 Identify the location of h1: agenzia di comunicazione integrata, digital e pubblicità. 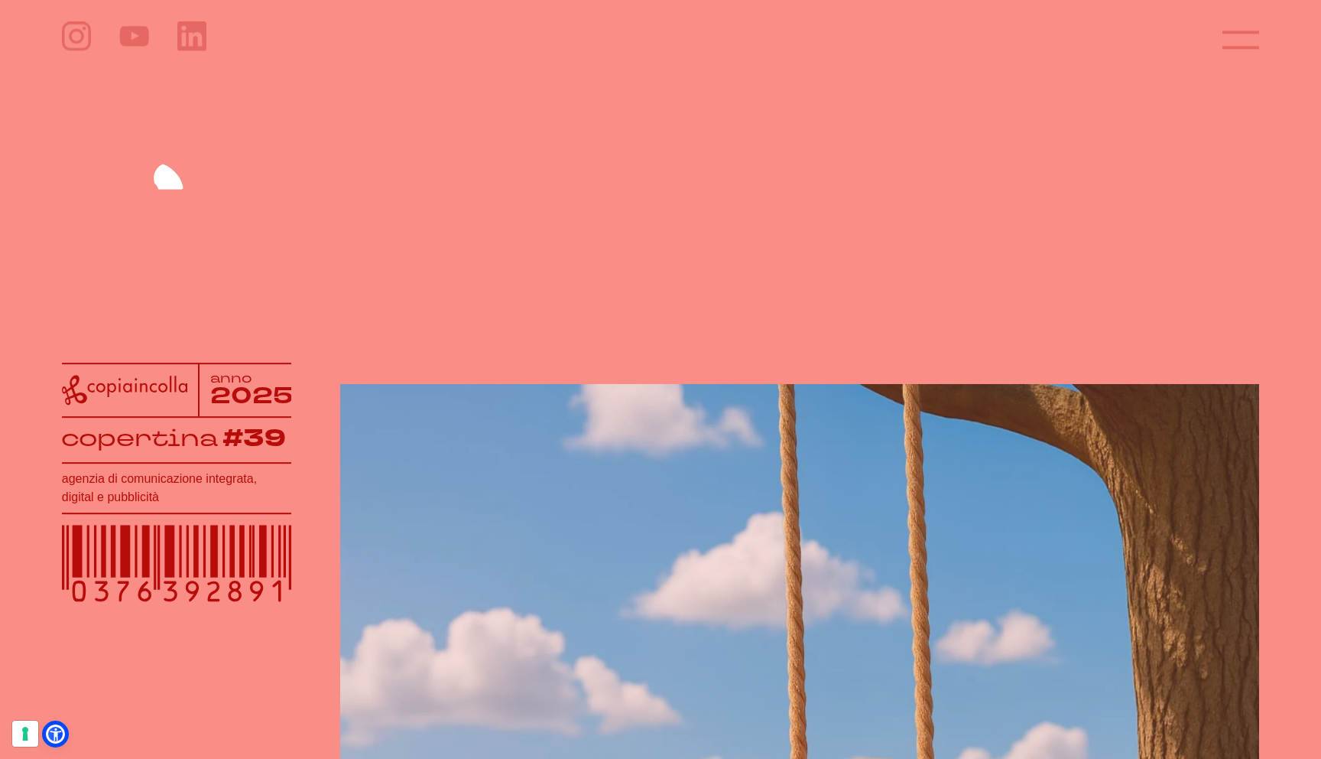
(177, 489).